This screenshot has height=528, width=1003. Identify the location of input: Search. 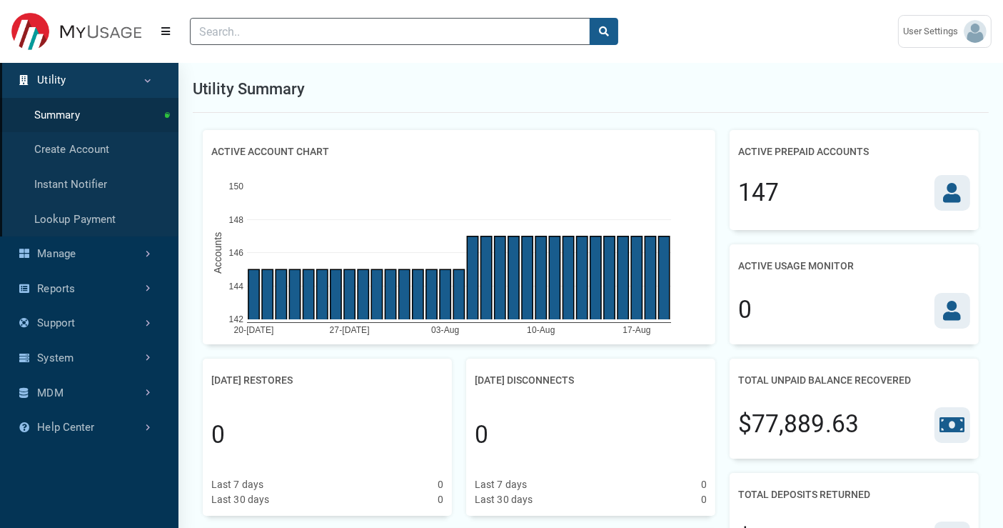
(390, 31).